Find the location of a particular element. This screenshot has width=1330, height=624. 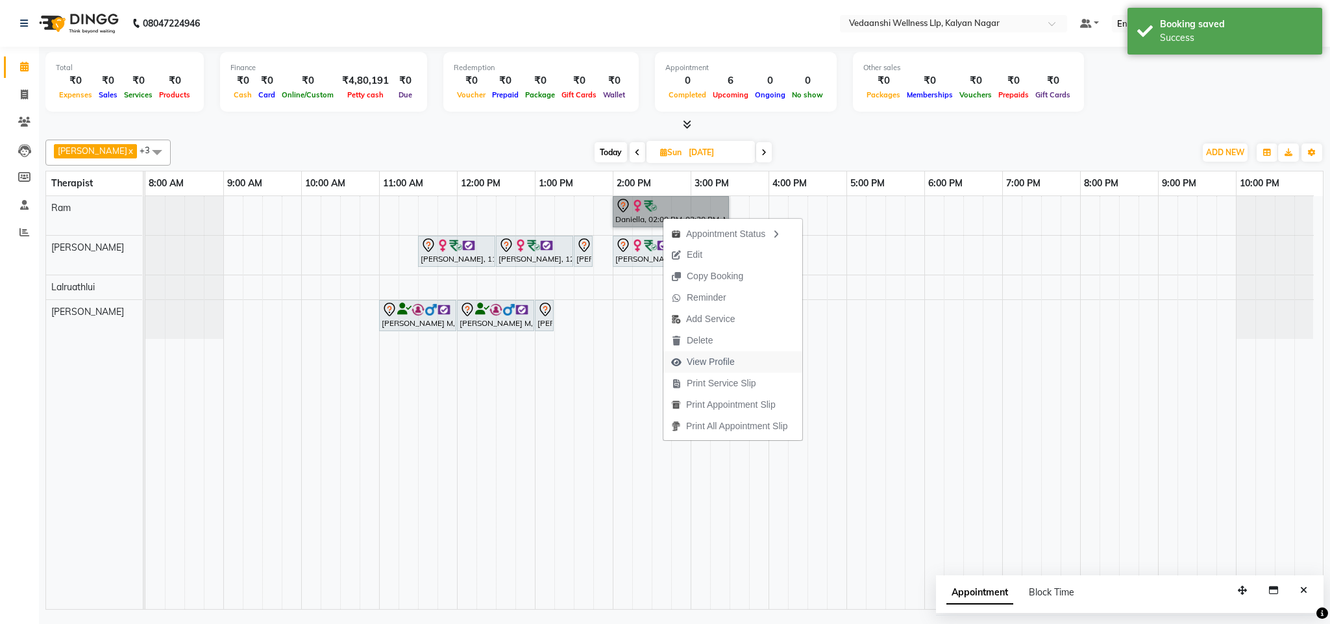

span: Voucher is located at coordinates (471, 95).